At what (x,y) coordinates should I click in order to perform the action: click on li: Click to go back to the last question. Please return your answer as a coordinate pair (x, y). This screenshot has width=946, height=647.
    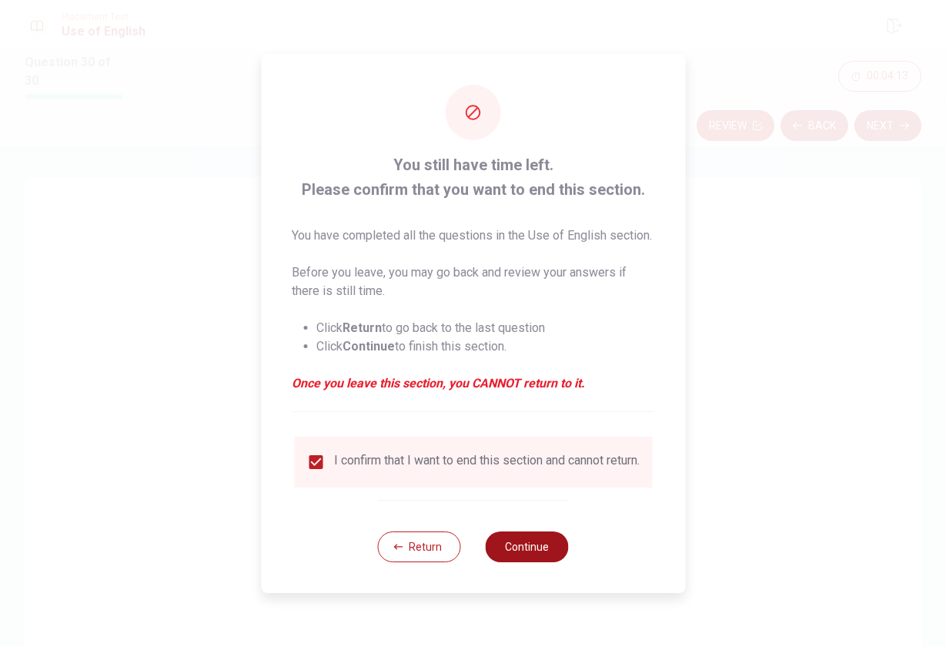
    Looking at the image, I should click on (485, 328).